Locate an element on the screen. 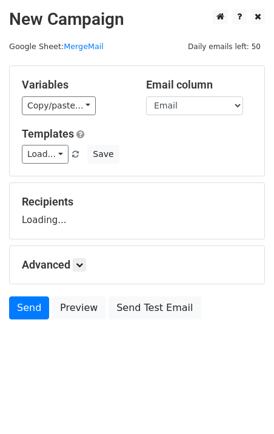  a: Send Test Email is located at coordinates (155, 308).